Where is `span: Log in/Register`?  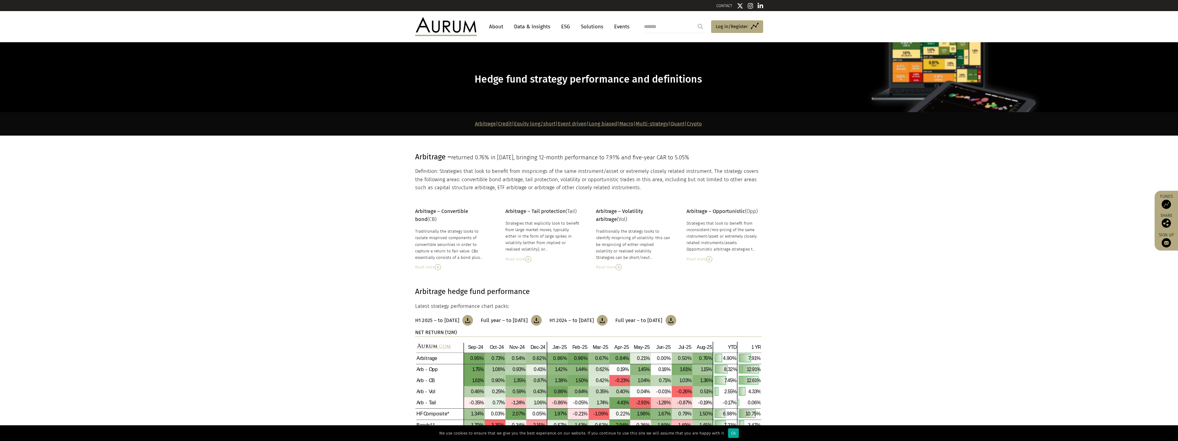
span: Log in/Register is located at coordinates (732, 26).